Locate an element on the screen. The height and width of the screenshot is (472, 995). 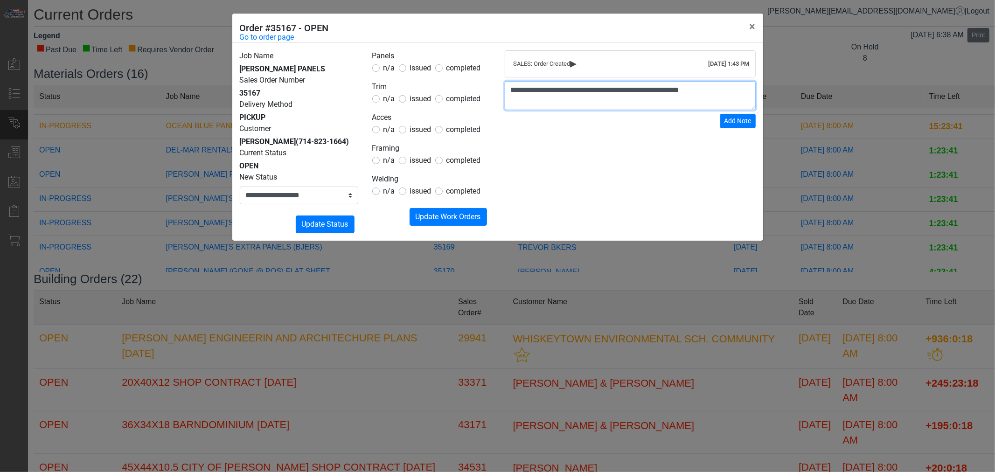
span: (714-823-1664) is located at coordinates (323, 141).